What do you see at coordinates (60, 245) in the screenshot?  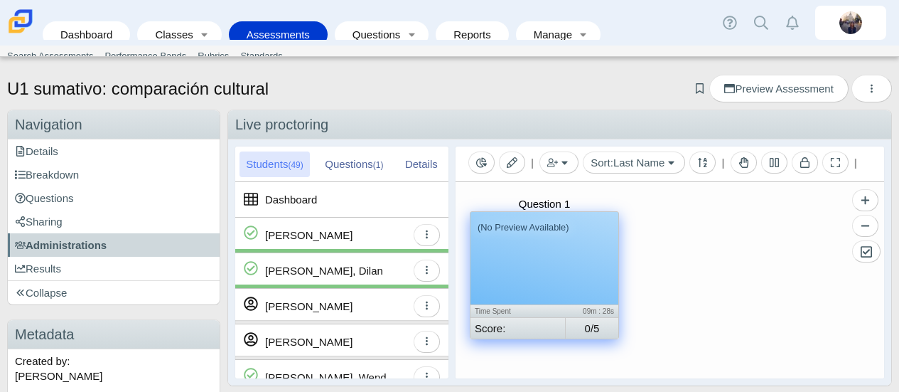 I see `span: Administrations` at bounding box center [60, 245].